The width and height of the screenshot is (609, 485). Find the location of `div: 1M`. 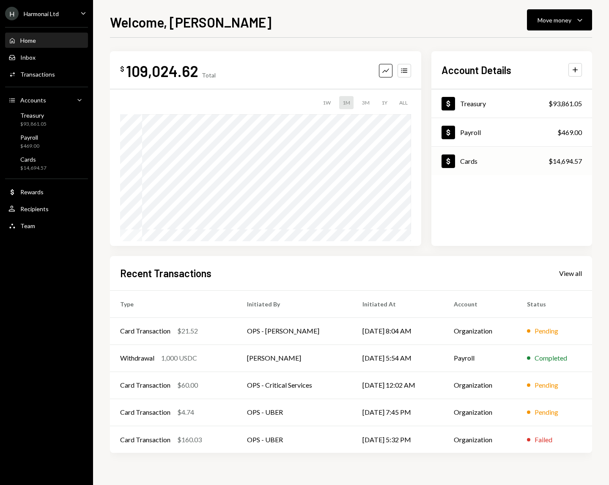

div: 1M is located at coordinates (346, 102).